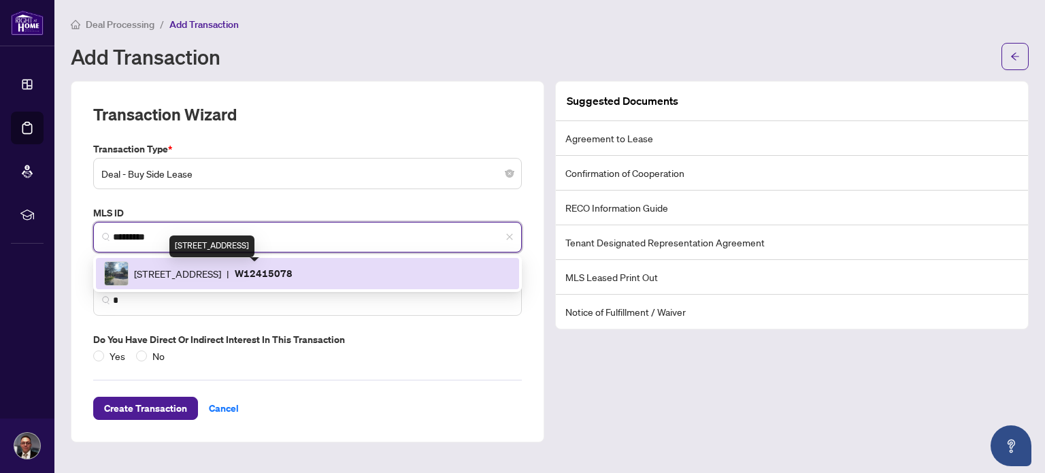 The height and width of the screenshot is (473, 1045). Describe the element at coordinates (792, 207) in the screenshot. I see `li: RECO Information Guide` at that location.